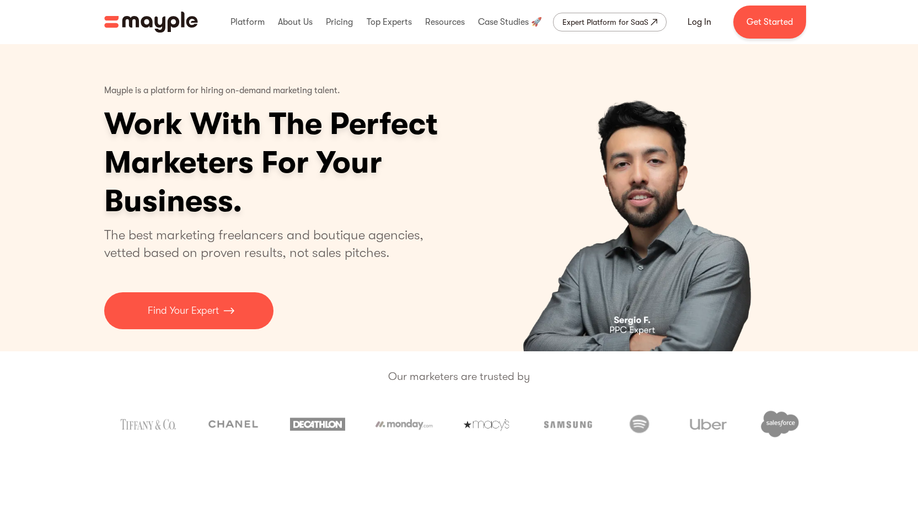  Describe the element at coordinates (699, 22) in the screenshot. I see `a: Log In` at that location.